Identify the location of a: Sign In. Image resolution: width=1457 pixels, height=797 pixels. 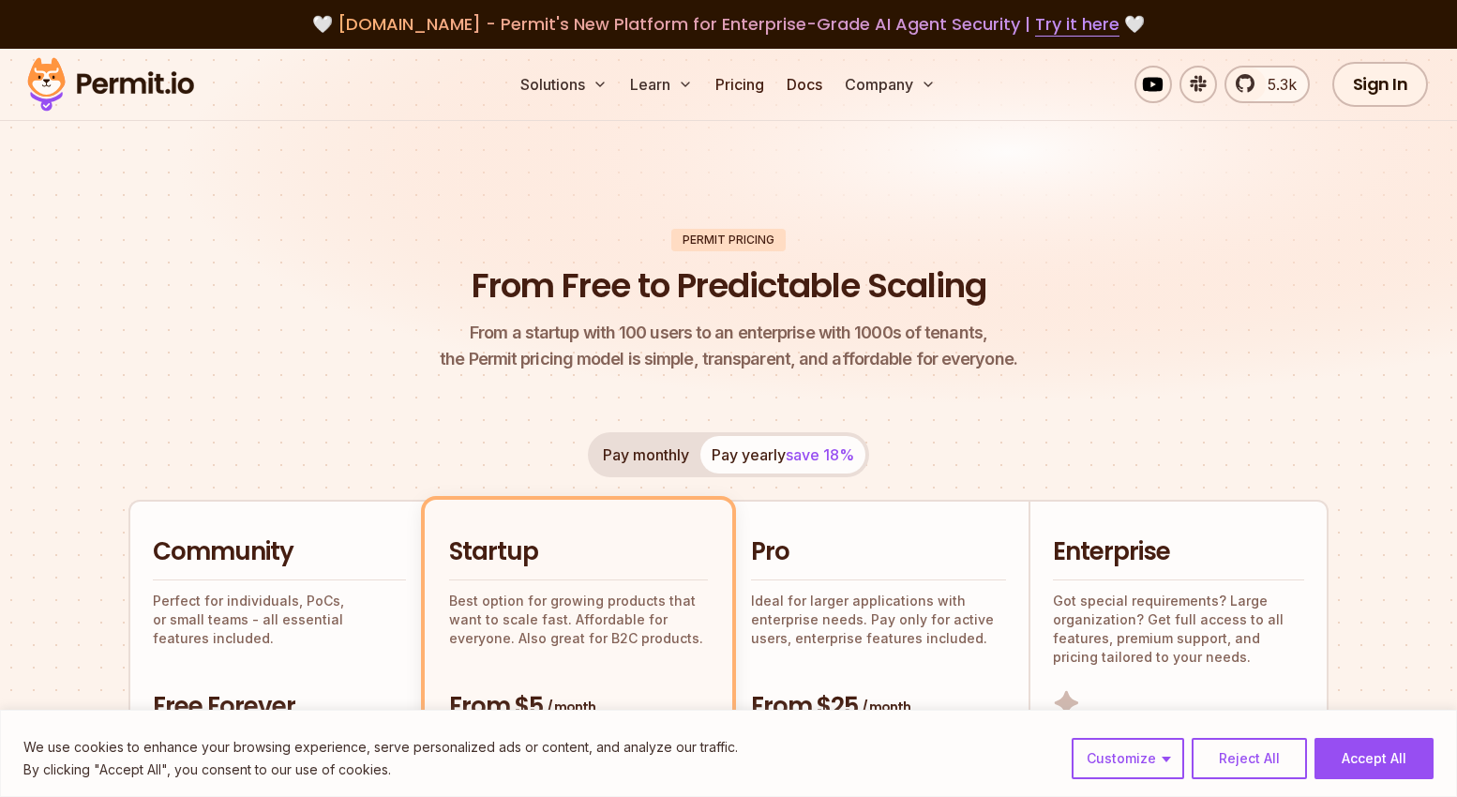
(1380, 84).